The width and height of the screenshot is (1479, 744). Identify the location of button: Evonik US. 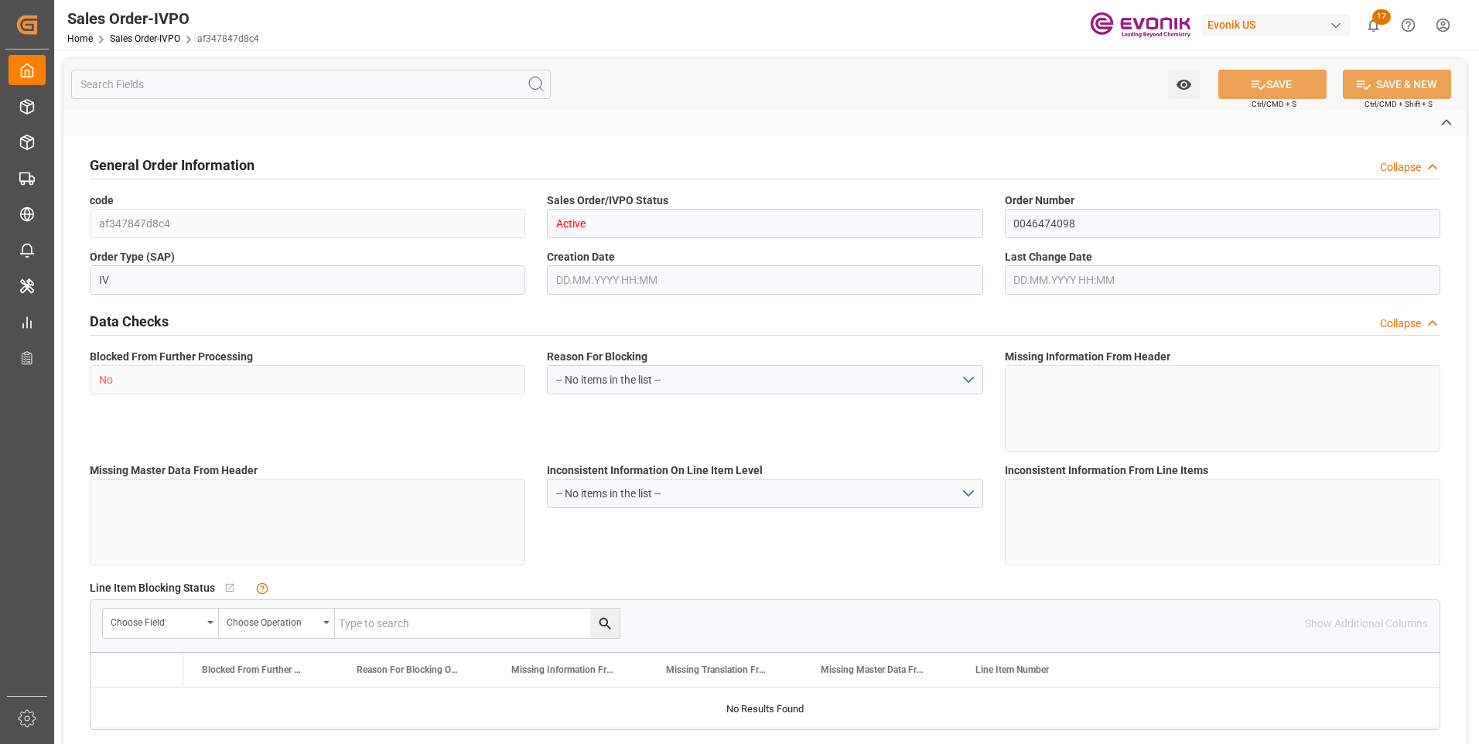
(1279, 25).